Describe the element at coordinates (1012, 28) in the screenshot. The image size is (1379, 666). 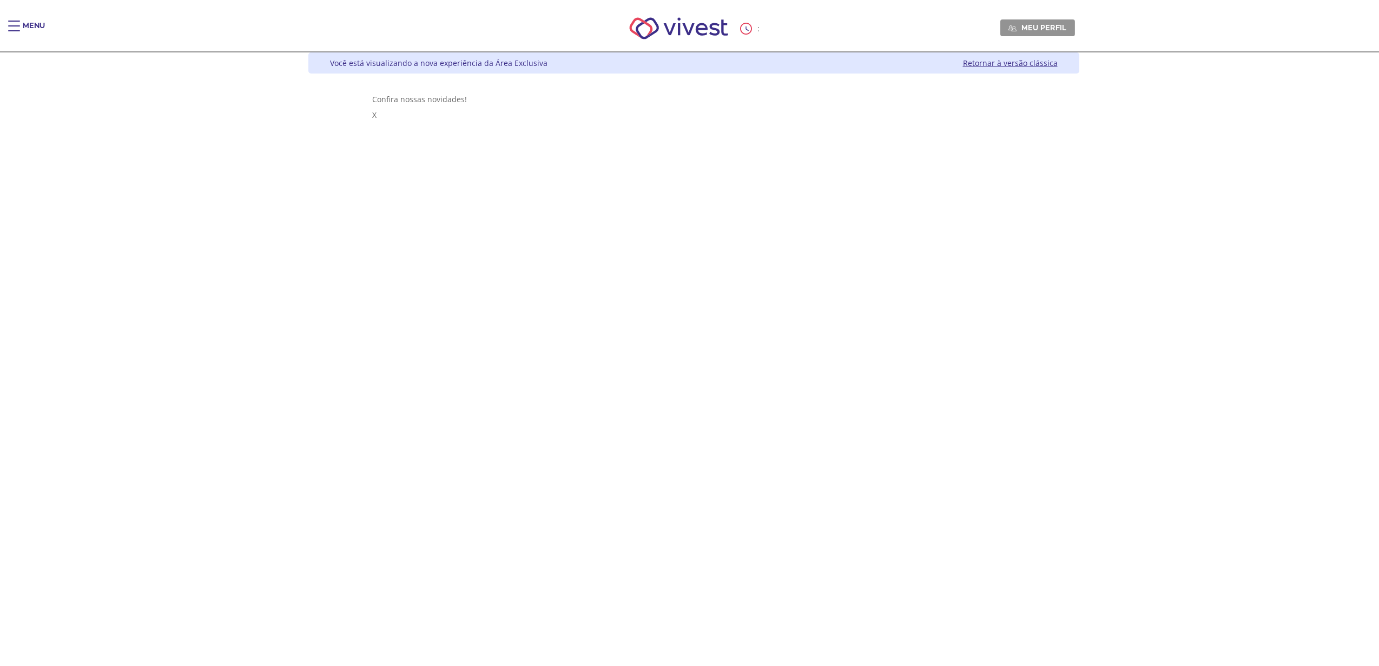
I see `img: Meu perfil` at that location.